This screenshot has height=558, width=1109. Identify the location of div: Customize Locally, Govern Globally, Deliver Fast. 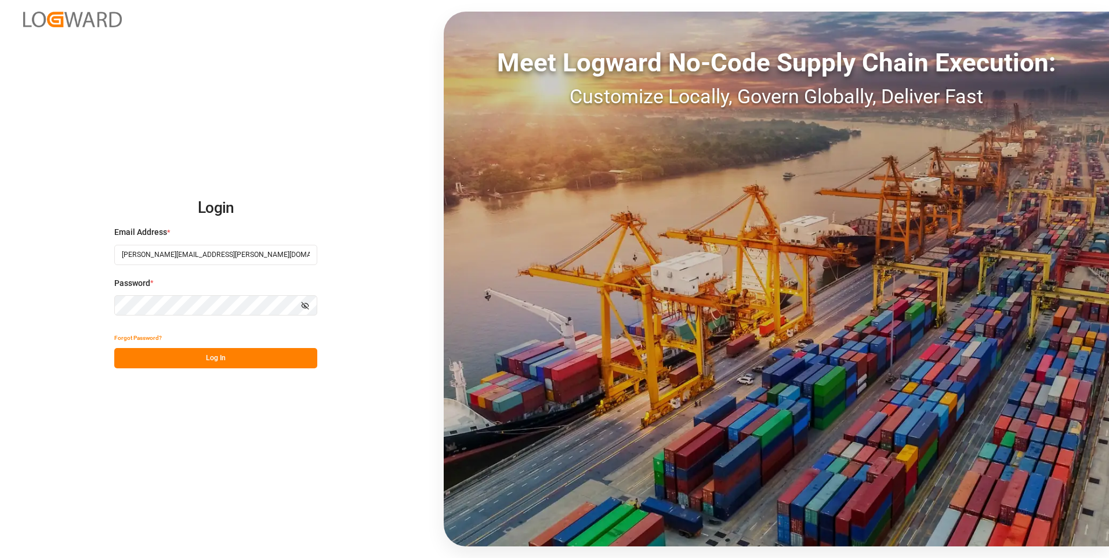
(776, 96).